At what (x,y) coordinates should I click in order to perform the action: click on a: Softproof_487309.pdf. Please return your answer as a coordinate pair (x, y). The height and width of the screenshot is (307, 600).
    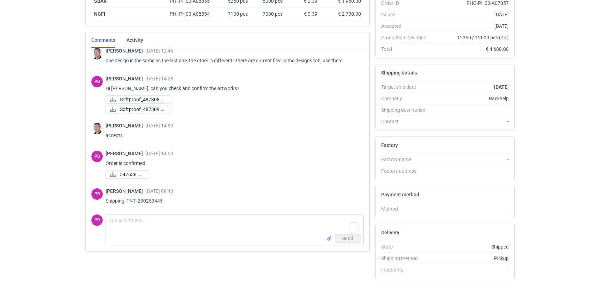
    Looking at the image, I should click on (138, 109).